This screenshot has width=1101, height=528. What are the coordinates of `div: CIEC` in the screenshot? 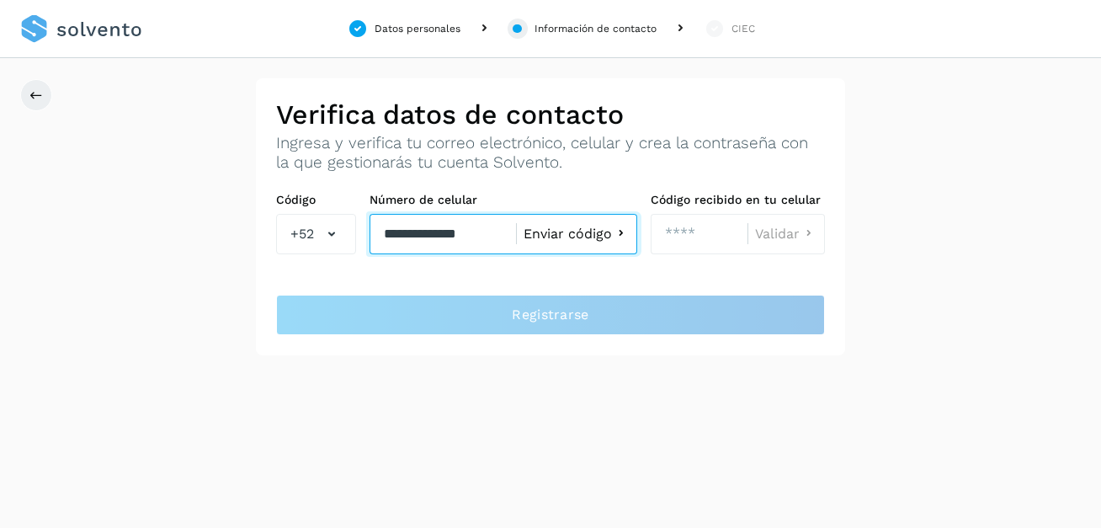 It's located at (743, 29).